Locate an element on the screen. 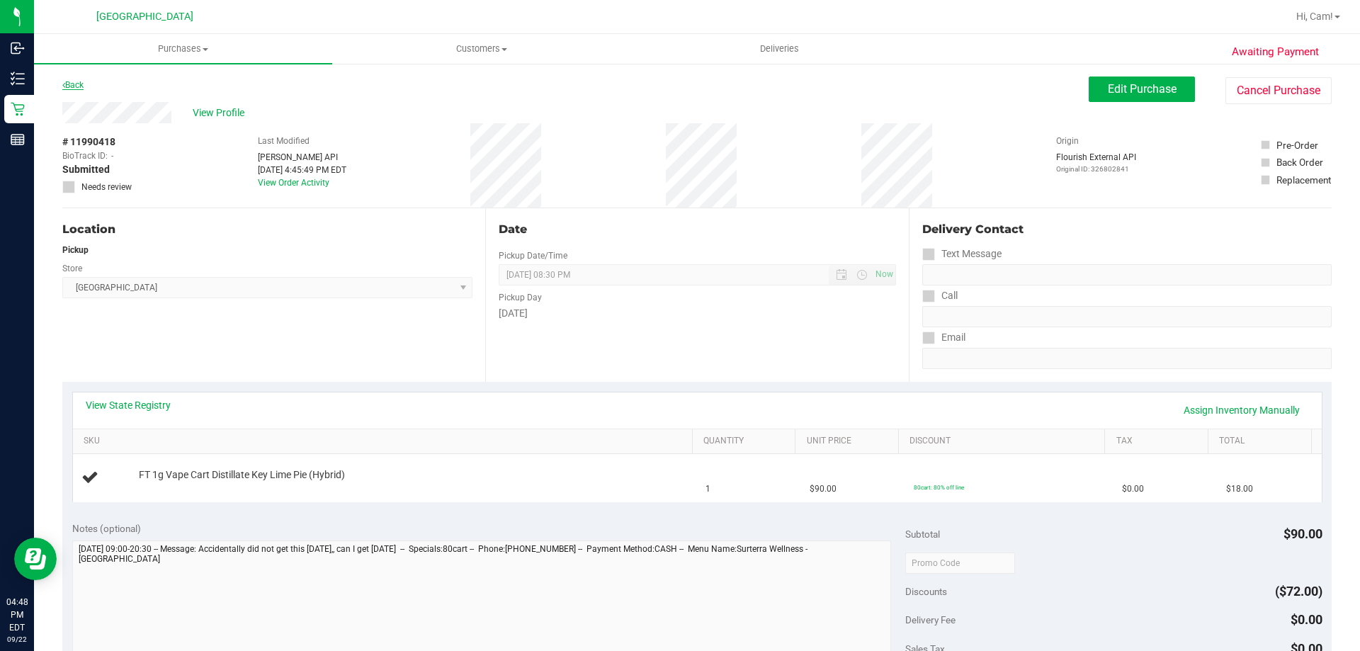 The width and height of the screenshot is (1360, 651). inline-svg: Retail is located at coordinates (18, 109).